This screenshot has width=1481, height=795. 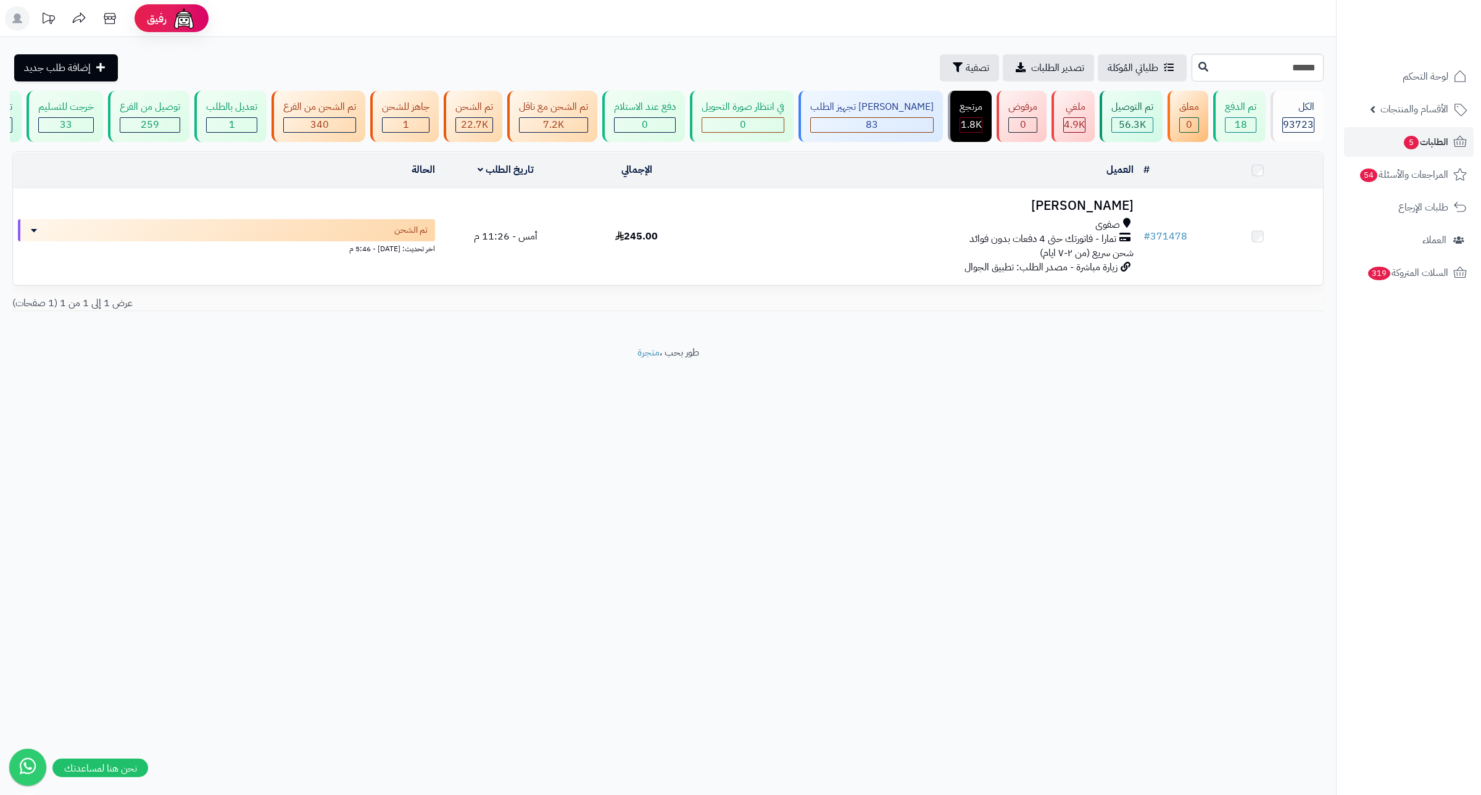 What do you see at coordinates (1058, 68) in the screenshot?
I see `span: تصدير الطلبات` at bounding box center [1058, 68].